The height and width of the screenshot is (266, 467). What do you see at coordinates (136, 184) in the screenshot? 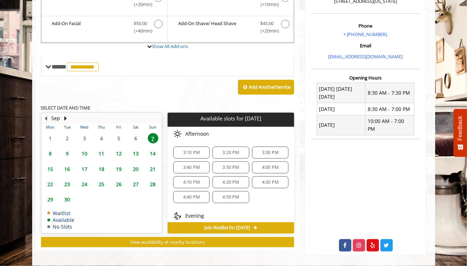
I see `td: Select day27` at bounding box center [136, 184].